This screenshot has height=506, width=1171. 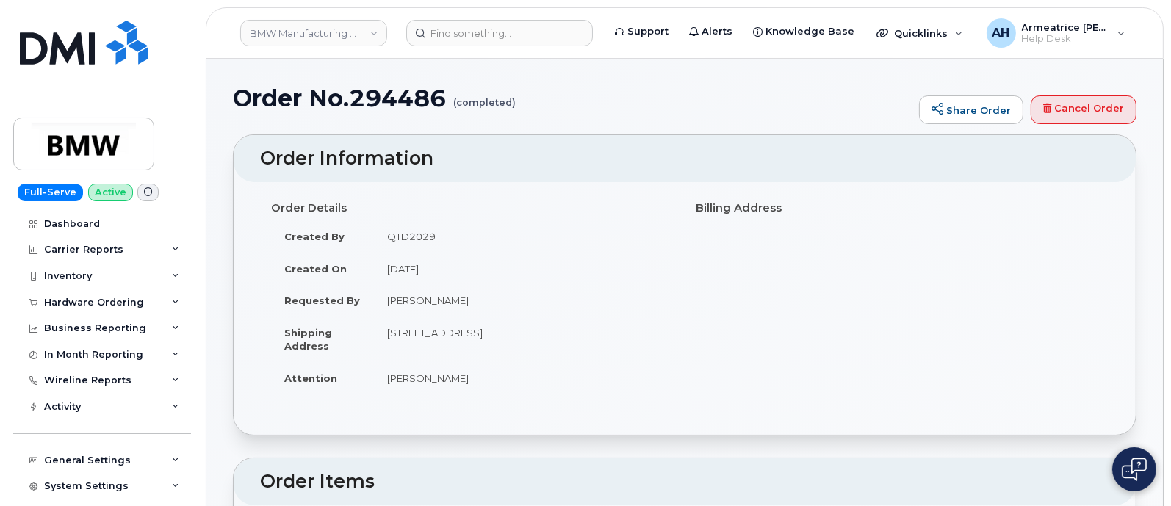 I want to click on a: Share Order, so click(x=971, y=110).